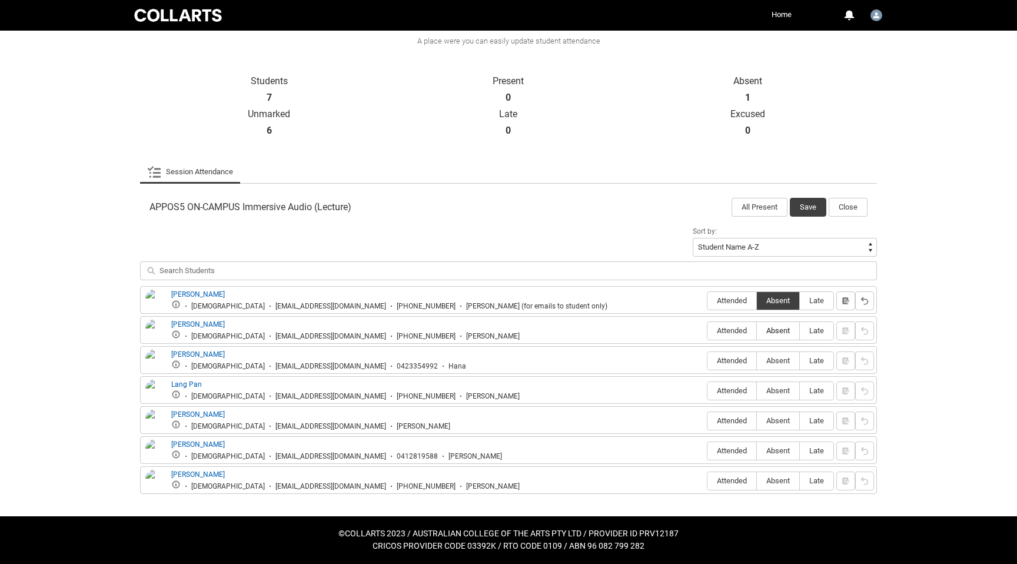 The width and height of the screenshot is (1017, 564). I want to click on strong: 6, so click(269, 131).